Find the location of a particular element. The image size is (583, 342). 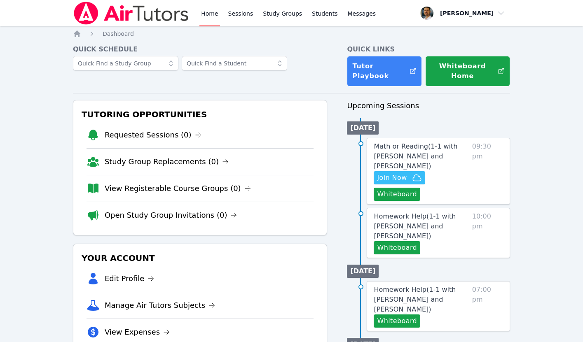

h3: Upcoming Sessions is located at coordinates (428, 106).